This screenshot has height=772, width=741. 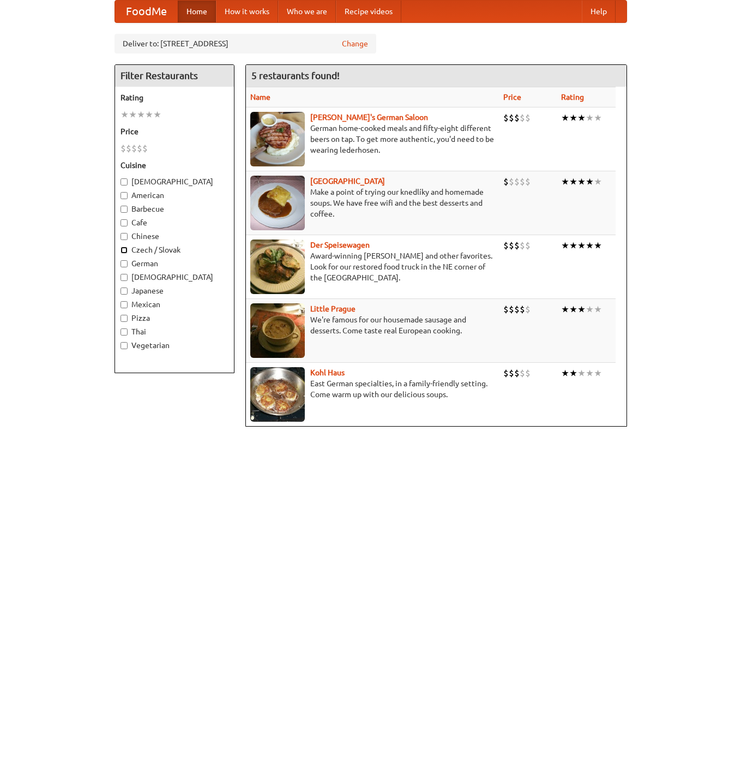 I want to click on img: kohlhaus.jpg, so click(x=278, y=394).